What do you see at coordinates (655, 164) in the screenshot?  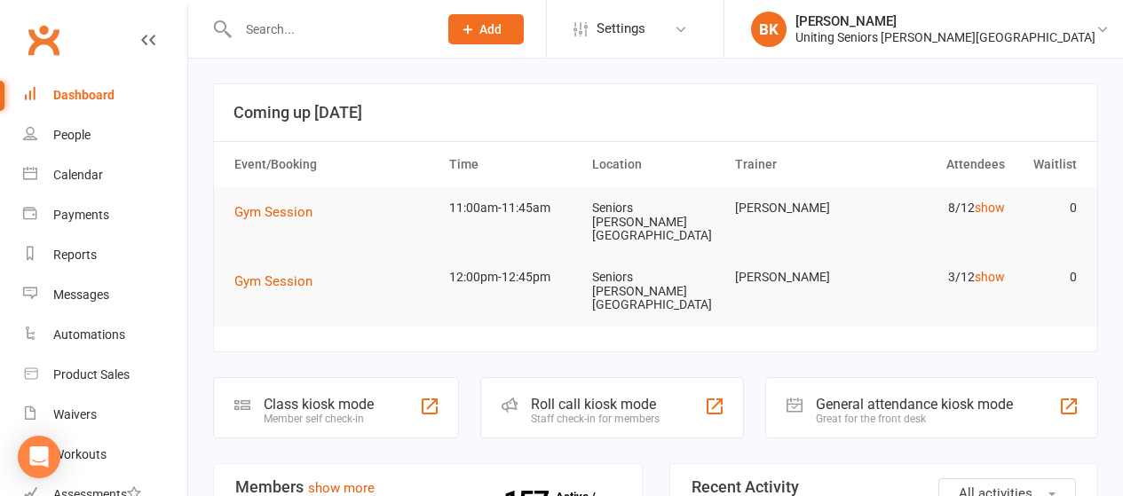 I see `th: Location` at bounding box center [655, 164].